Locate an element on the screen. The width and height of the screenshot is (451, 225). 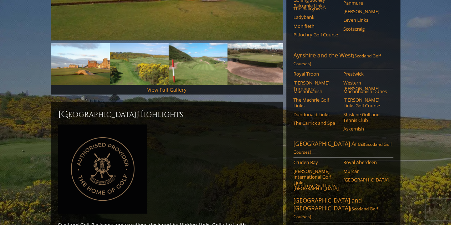
a: Askernish is located at coordinates (366, 129).